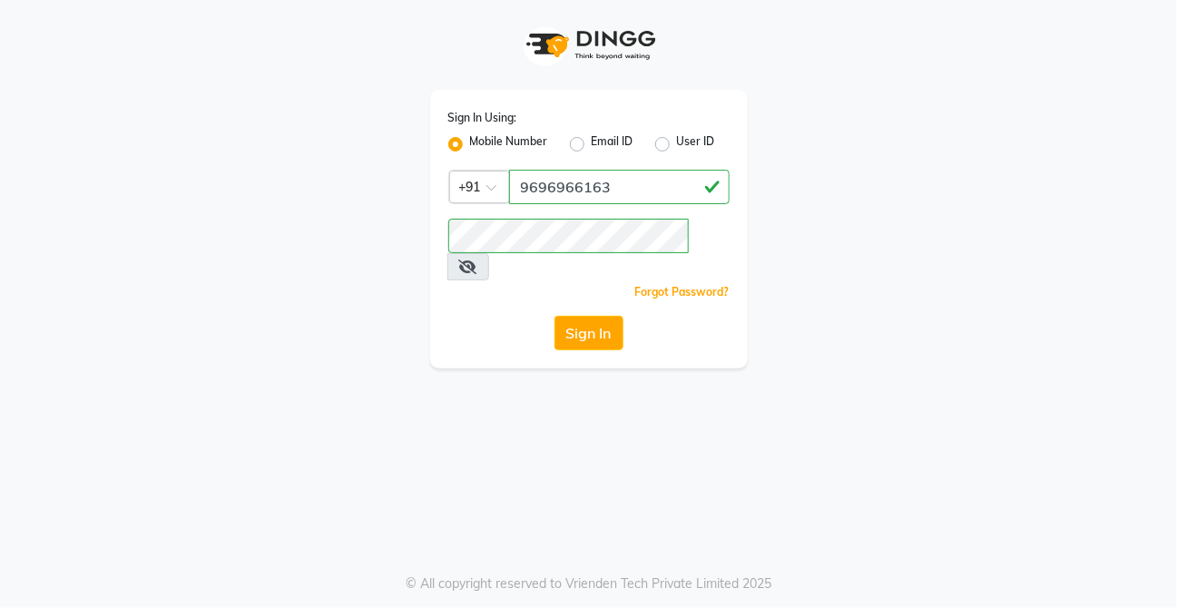 Image resolution: width=1177 pixels, height=608 pixels. Describe the element at coordinates (589, 333) in the screenshot. I see `button: Sign In` at that location.